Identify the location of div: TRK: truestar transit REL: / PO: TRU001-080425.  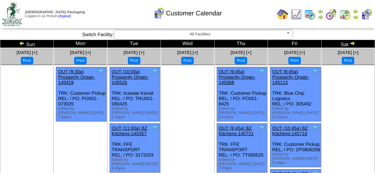
(135, 95).